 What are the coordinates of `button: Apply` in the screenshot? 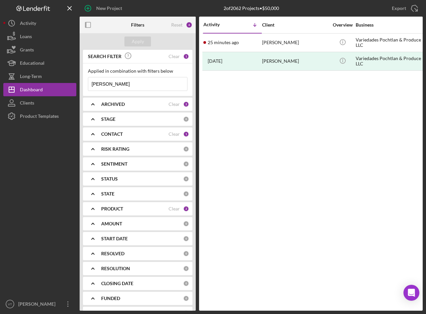 It's located at (138, 42).